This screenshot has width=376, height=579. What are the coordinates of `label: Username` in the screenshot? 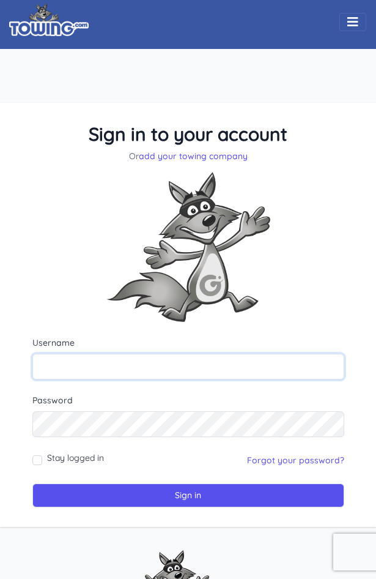 It's located at (188, 343).